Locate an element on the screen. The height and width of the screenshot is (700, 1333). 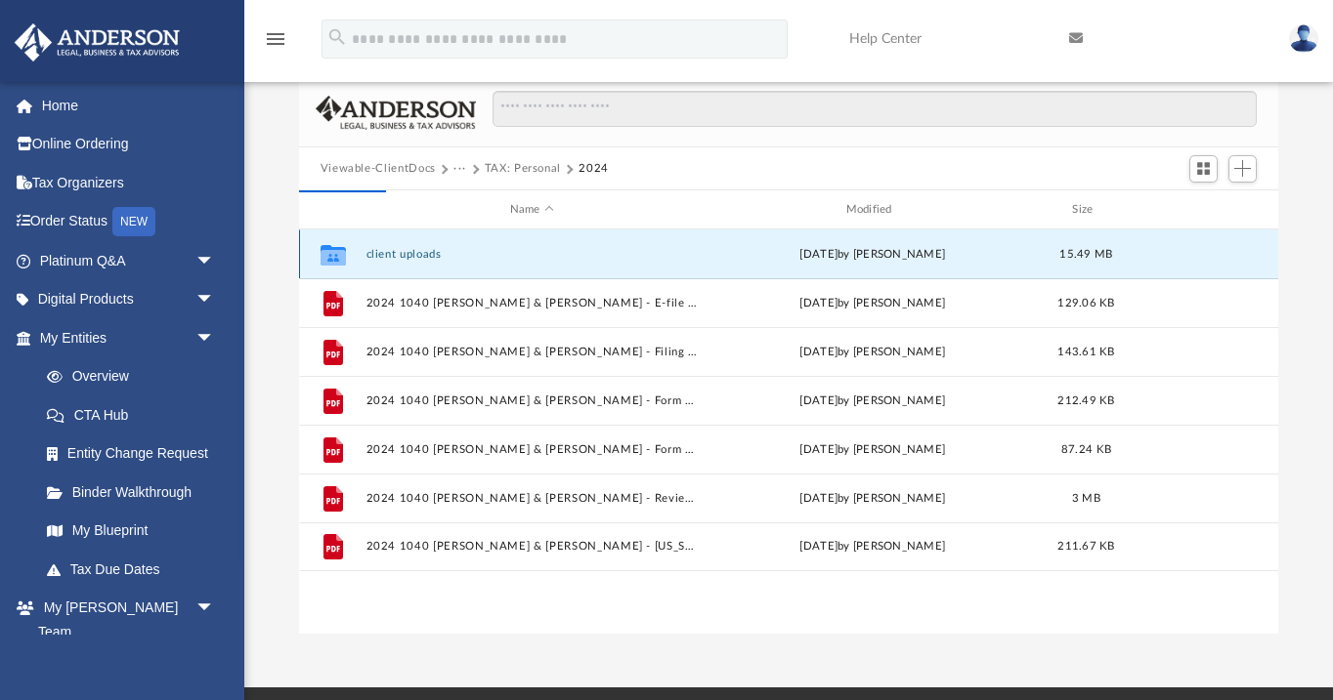
a: Platinum Q&Aarrow_drop_down is located at coordinates (129, 261).